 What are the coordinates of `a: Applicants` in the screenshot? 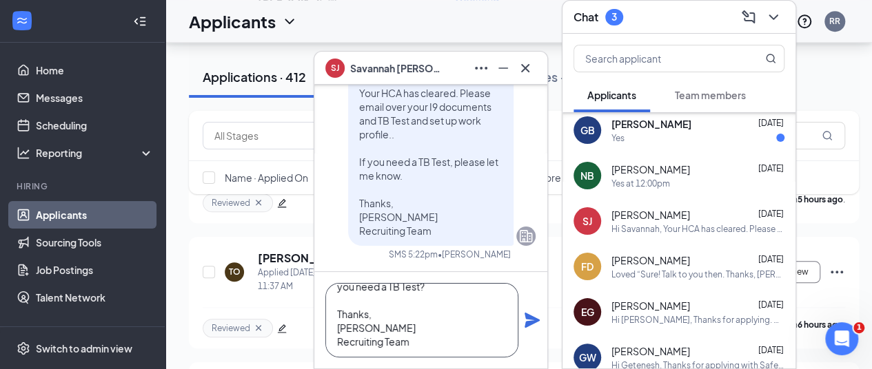 It's located at (94, 215).